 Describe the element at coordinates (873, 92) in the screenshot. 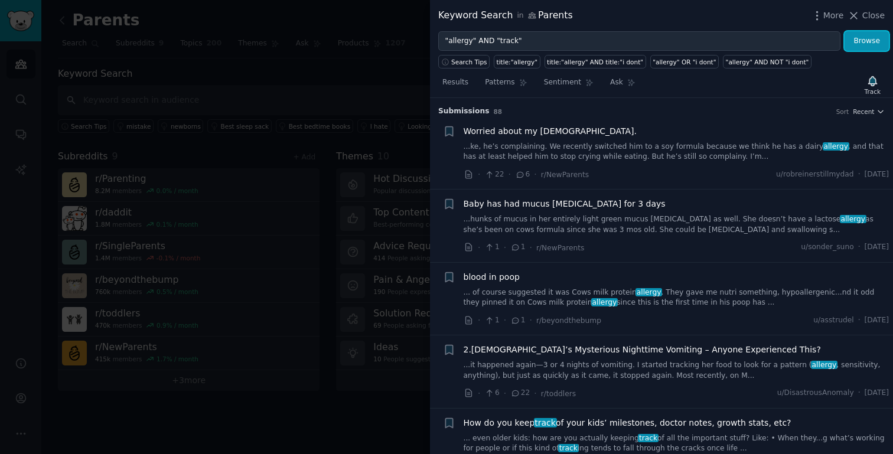

I see `div: Track` at that location.